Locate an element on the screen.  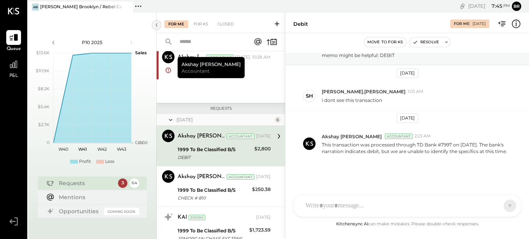
div: $2,800 is located at coordinates (263, 148).